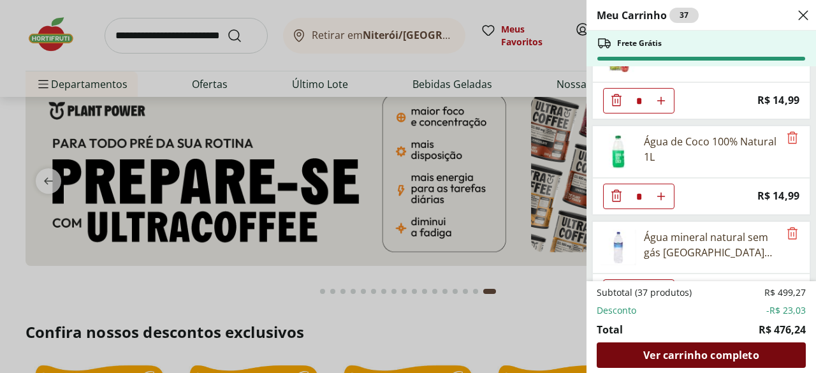 The width and height of the screenshot is (816, 373). I want to click on span: R$ 499,27, so click(785, 293).